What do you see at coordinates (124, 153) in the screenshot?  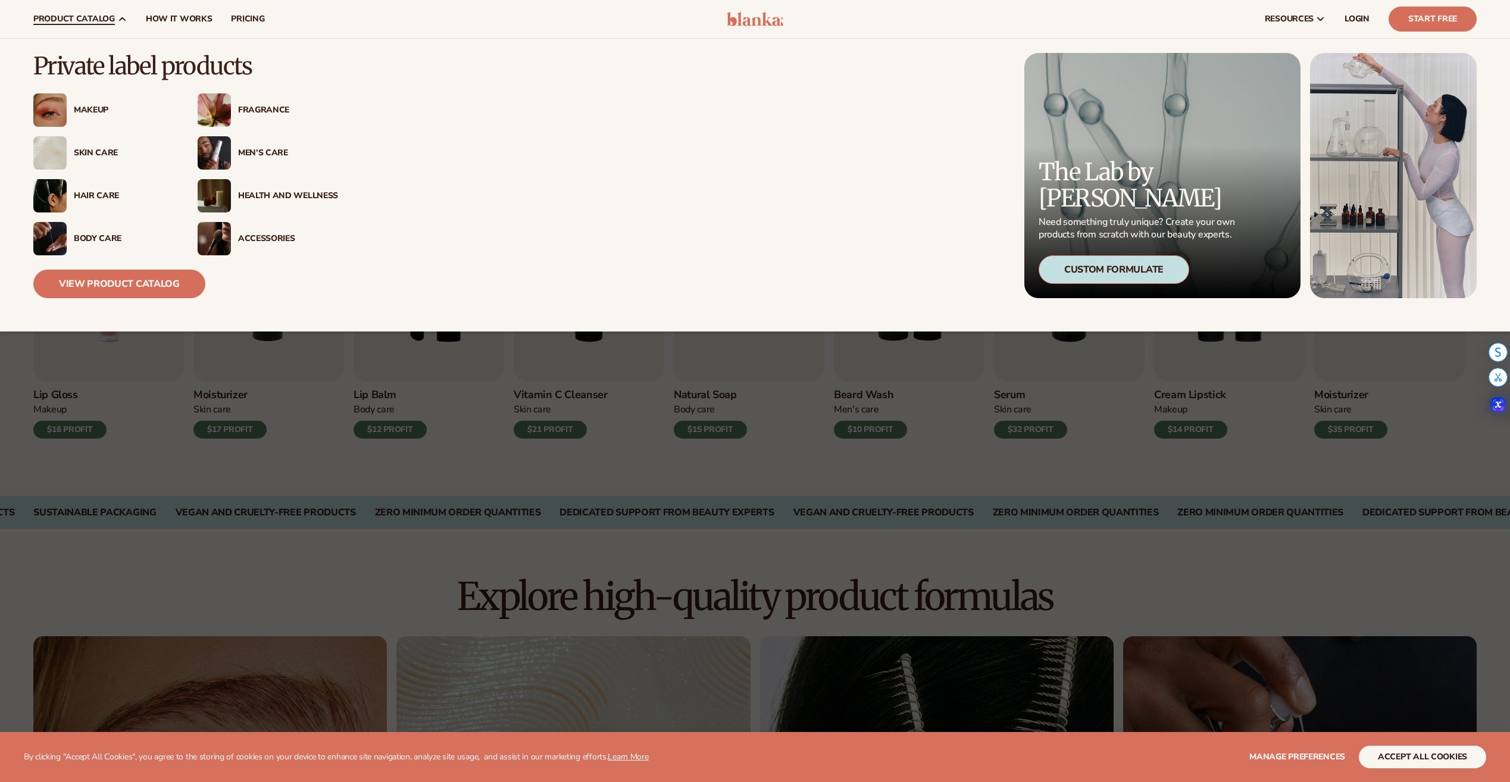 I see `div: Skin Care` at bounding box center [124, 153].